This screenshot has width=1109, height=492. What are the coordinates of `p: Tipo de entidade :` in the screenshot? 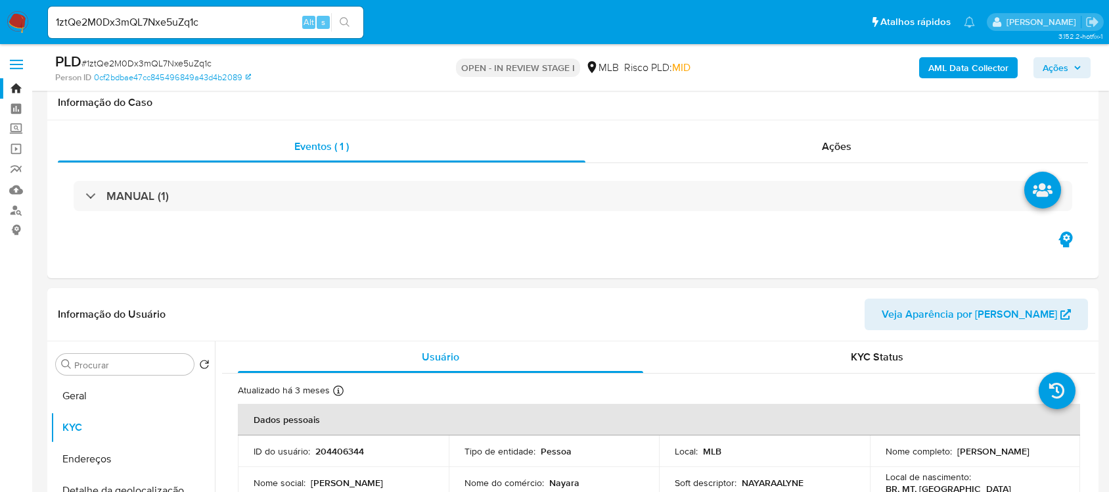 It's located at (500, 451).